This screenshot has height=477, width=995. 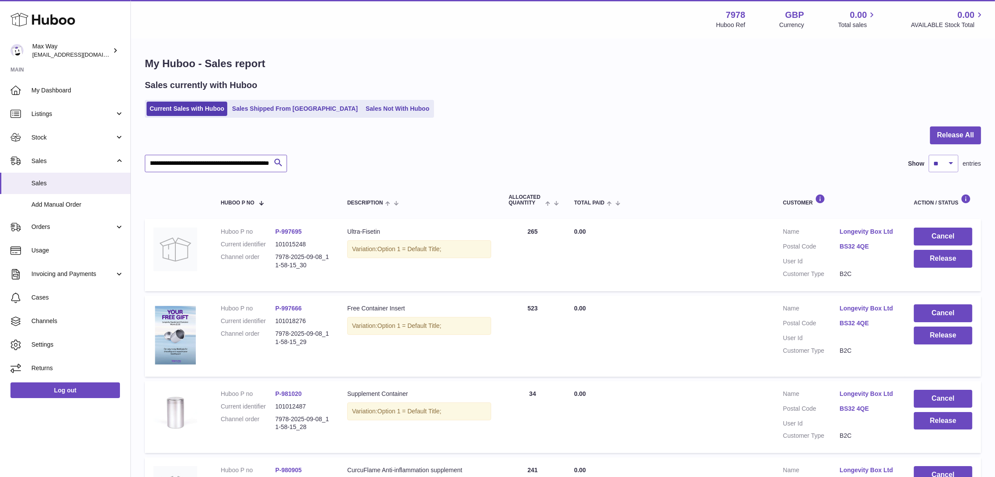 What do you see at coordinates (73, 137) in the screenshot?
I see `span: Stock` at bounding box center [73, 137].